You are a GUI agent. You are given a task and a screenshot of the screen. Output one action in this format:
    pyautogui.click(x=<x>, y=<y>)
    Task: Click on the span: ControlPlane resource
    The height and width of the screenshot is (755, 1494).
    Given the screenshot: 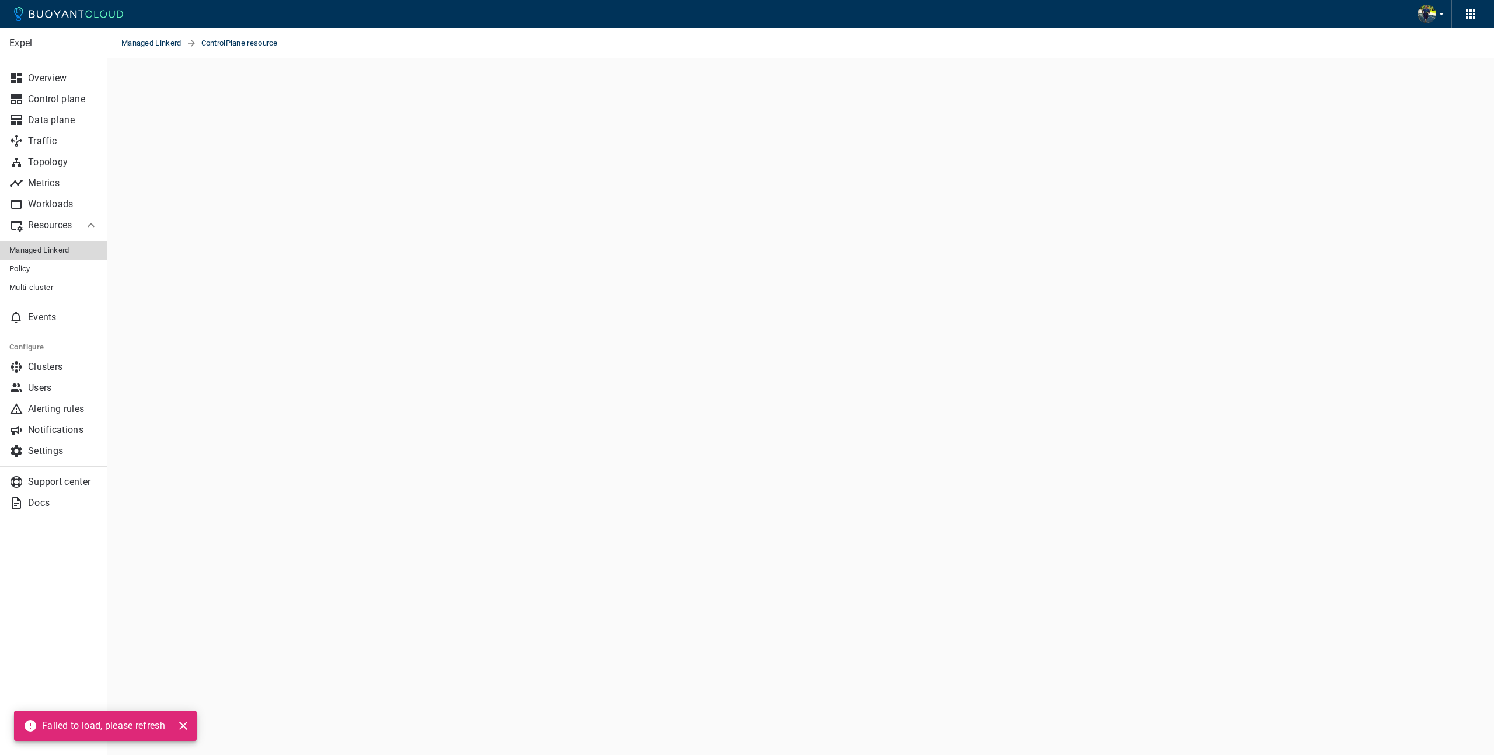 What is the action you would take?
    pyautogui.click(x=246, y=43)
    